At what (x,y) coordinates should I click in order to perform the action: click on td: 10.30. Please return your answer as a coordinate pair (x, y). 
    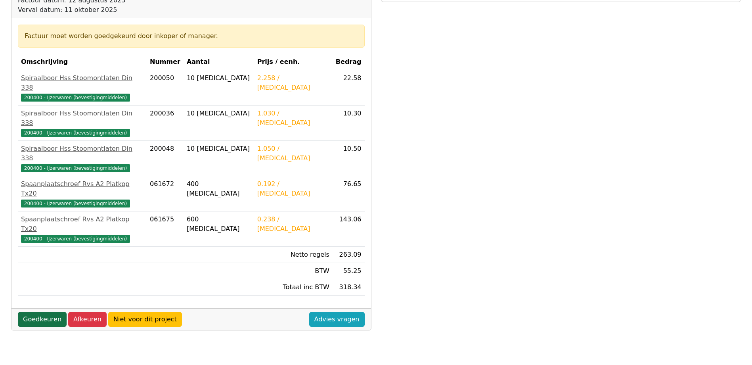
    Looking at the image, I should click on (348, 123).